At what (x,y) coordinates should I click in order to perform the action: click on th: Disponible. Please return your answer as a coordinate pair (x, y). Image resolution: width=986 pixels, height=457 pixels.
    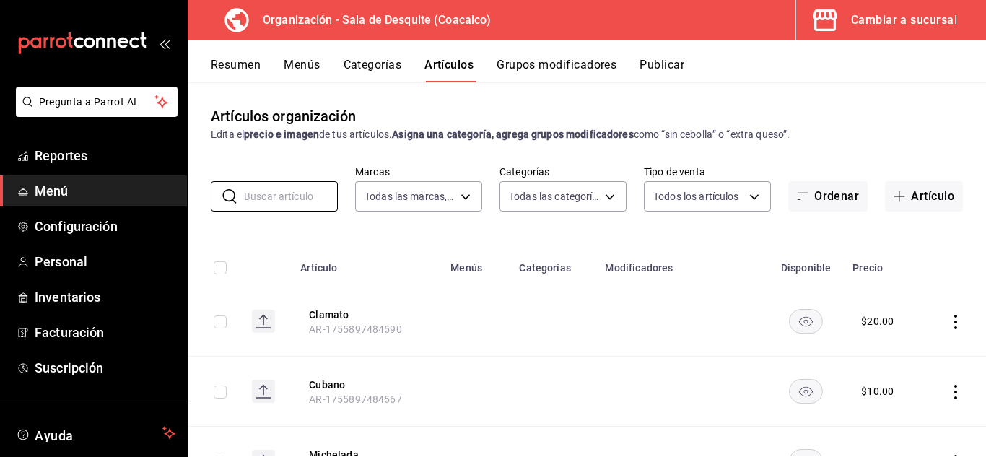
    Looking at the image, I should click on (806, 263).